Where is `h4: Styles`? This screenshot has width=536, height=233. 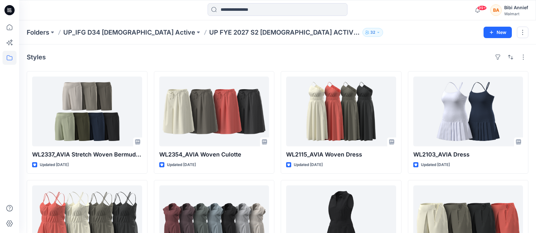 h4: Styles is located at coordinates (36, 57).